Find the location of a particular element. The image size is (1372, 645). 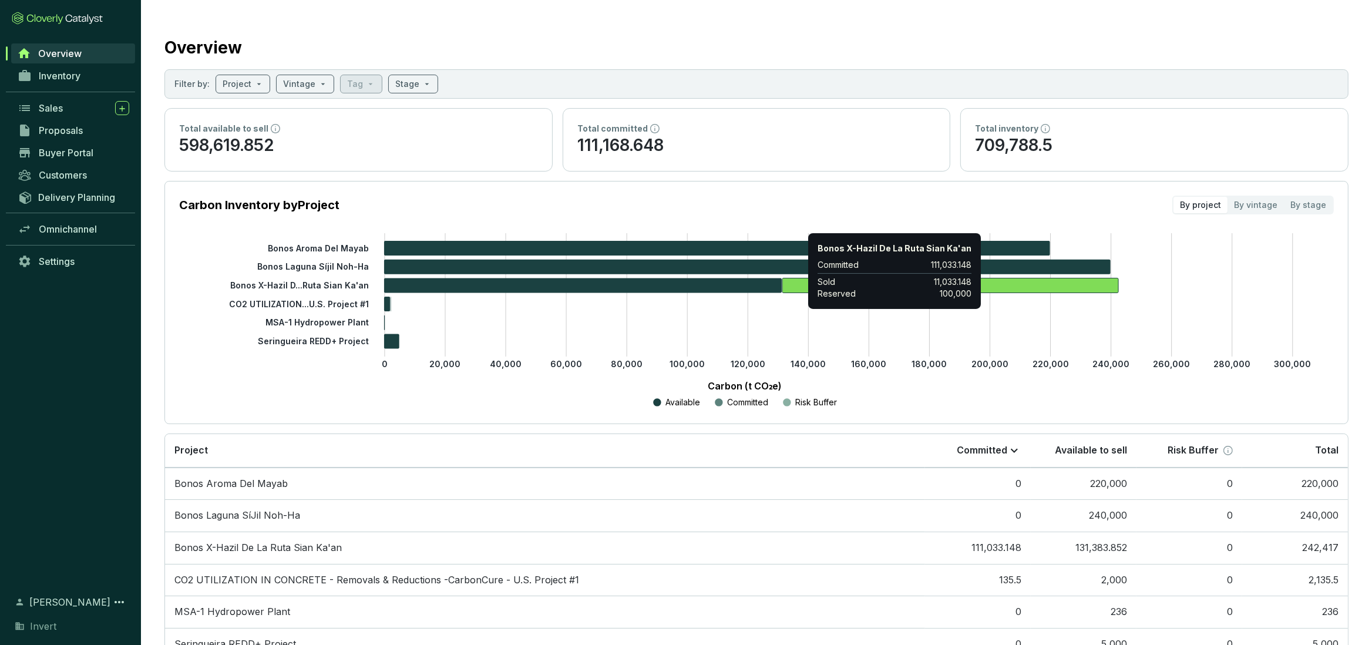

tspan: 140,000 is located at coordinates (808, 364).